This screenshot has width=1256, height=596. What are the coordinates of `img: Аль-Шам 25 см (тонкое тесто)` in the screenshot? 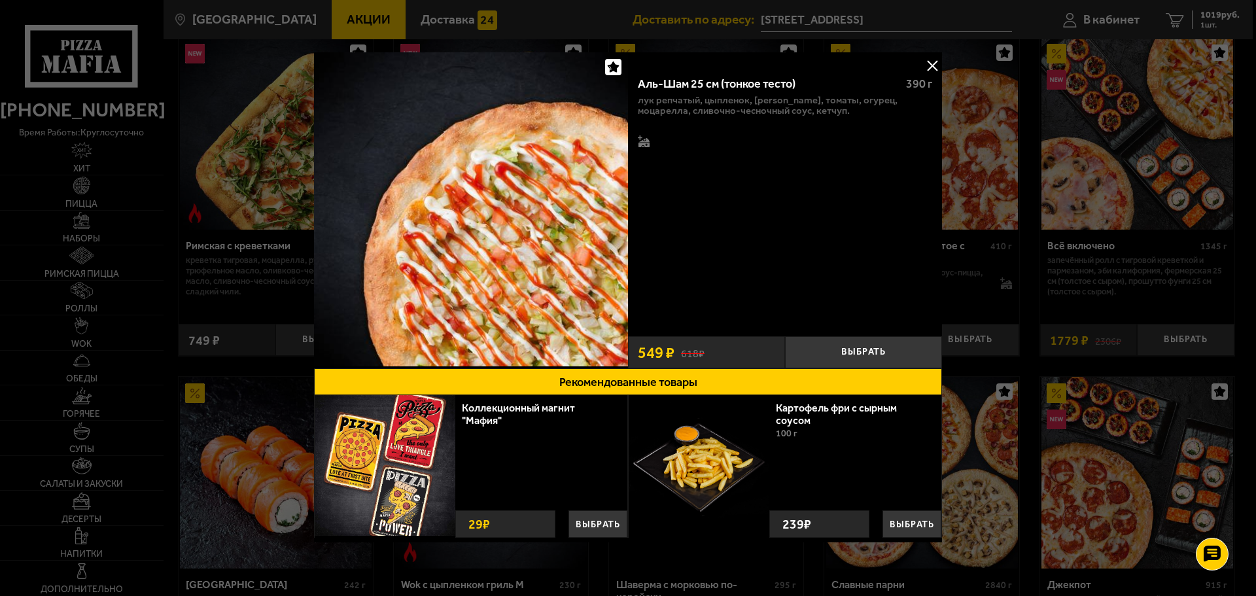 It's located at (471, 209).